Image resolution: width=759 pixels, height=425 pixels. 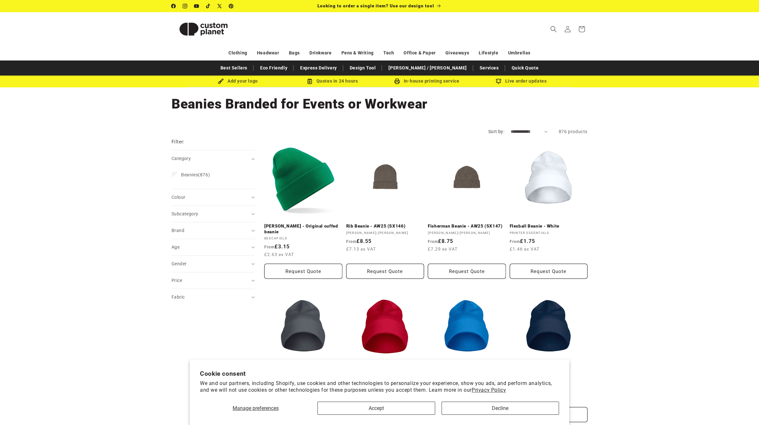 I want to click on span: 876 products, so click(x=573, y=132).